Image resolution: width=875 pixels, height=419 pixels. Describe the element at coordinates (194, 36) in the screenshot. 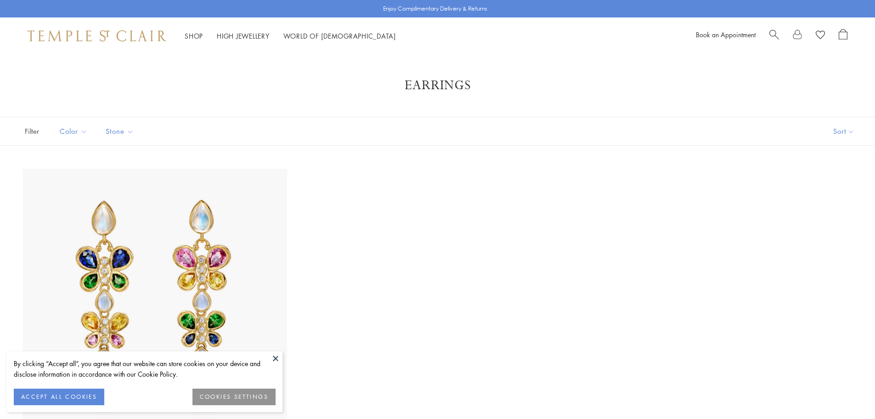

I see `a: ShopShop` at that location.